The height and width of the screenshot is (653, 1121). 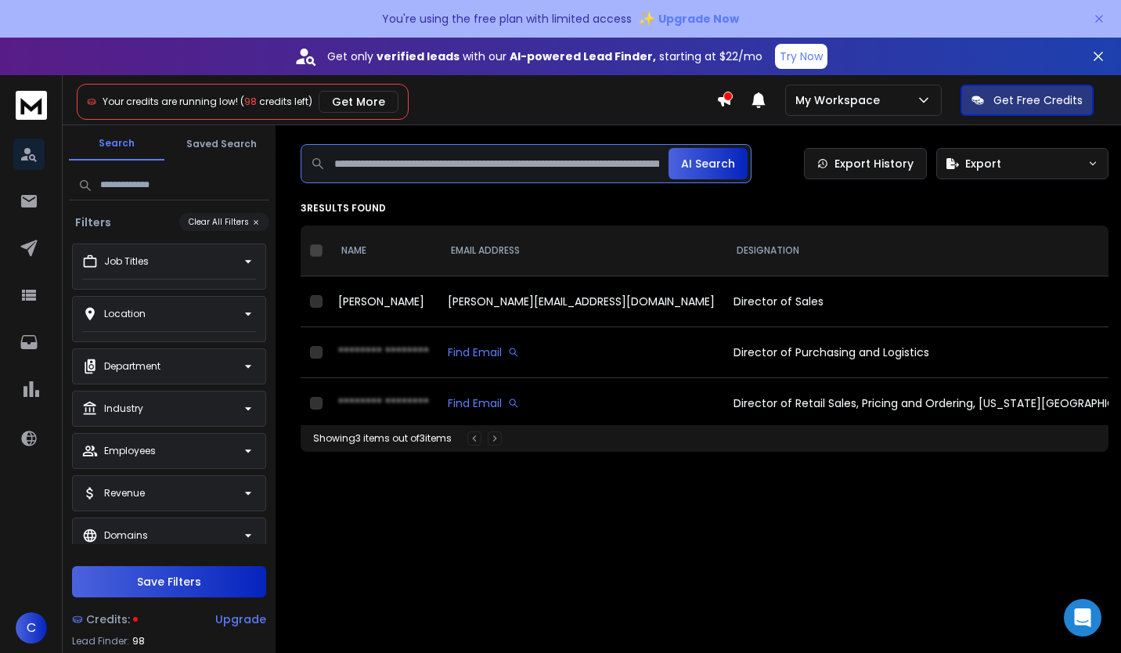 What do you see at coordinates (31, 105) in the screenshot?
I see `img: logo` at bounding box center [31, 105].